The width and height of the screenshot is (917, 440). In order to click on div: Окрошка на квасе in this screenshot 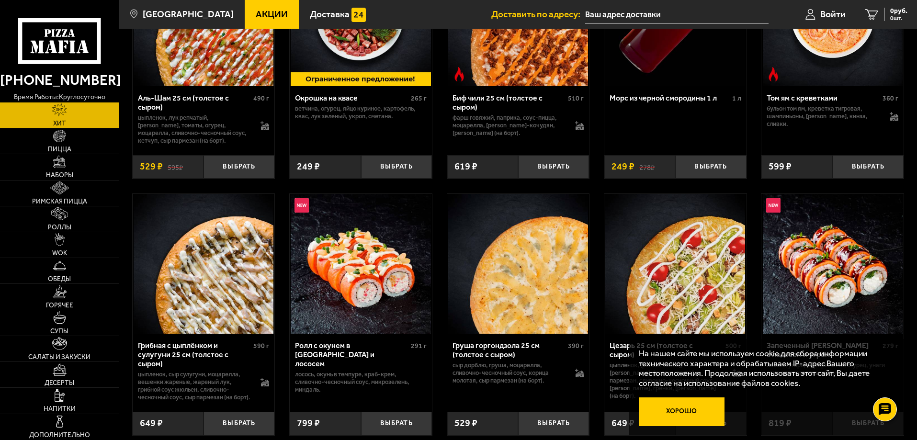, I will do `click(351, 98)`.